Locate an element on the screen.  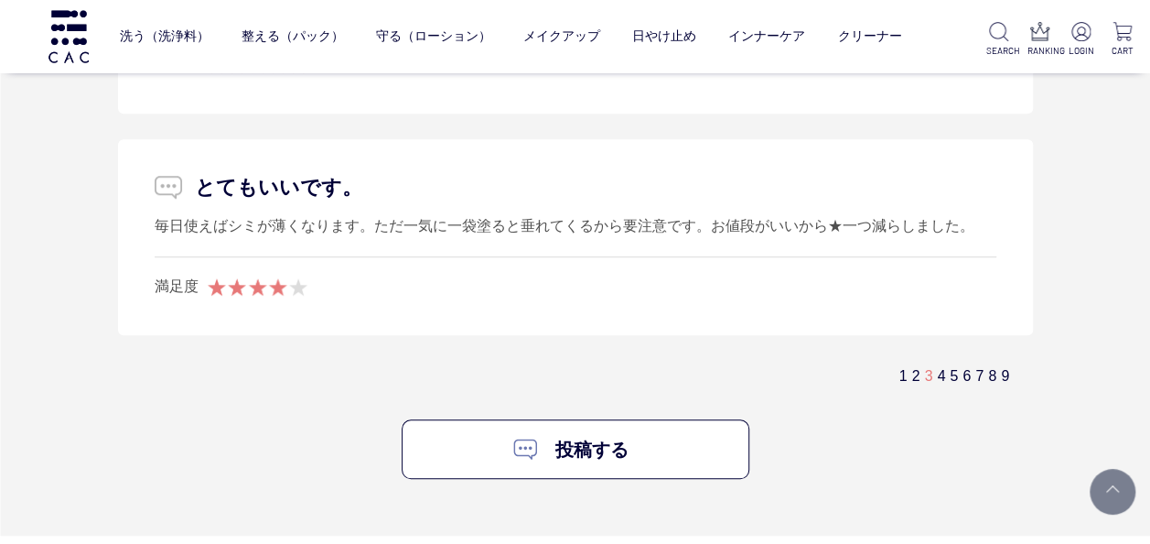
div: 満足度 is located at coordinates (177, 286).